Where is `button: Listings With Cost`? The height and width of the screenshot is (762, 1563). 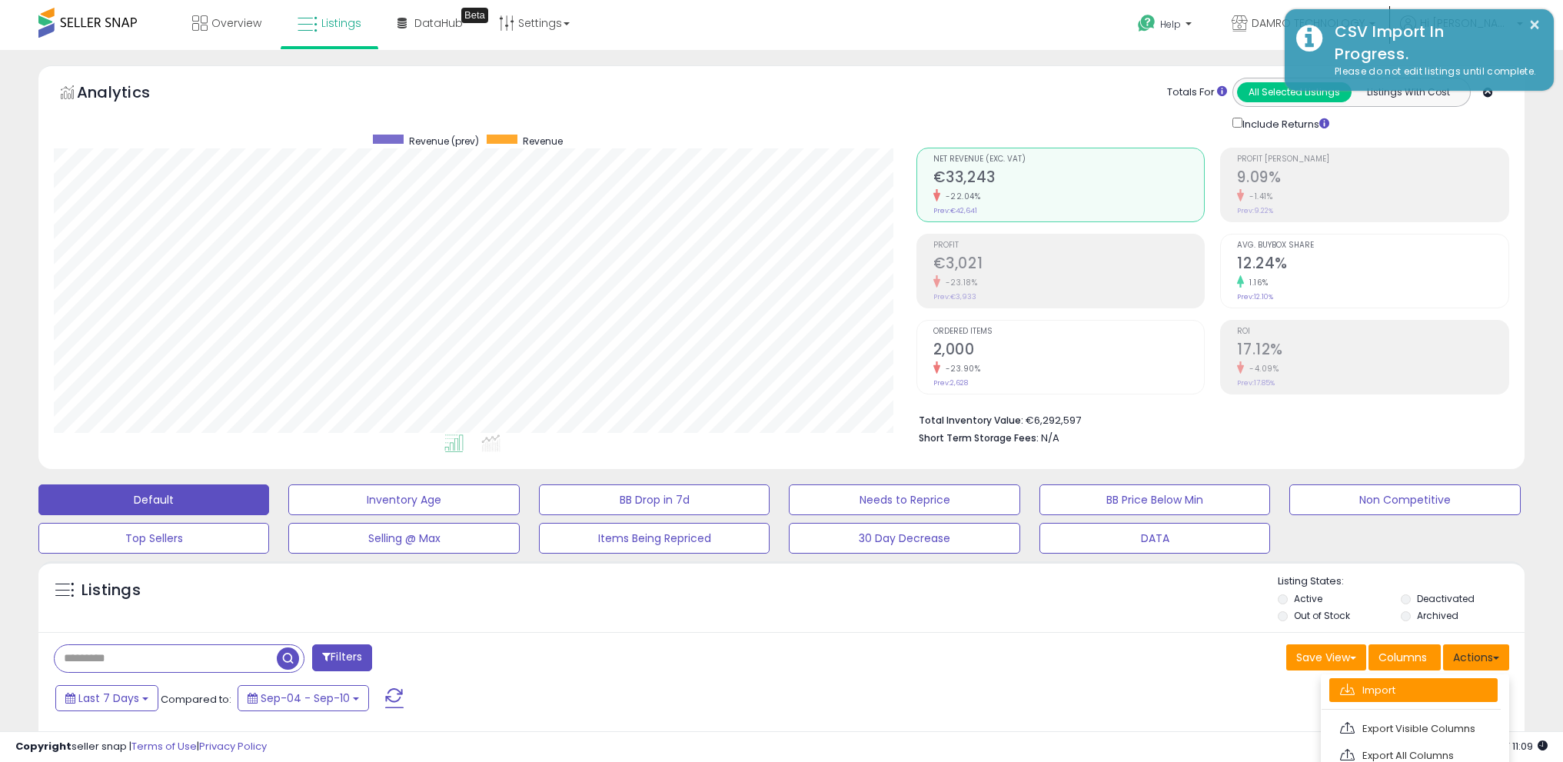 button: Listings With Cost is located at coordinates (1408, 92).